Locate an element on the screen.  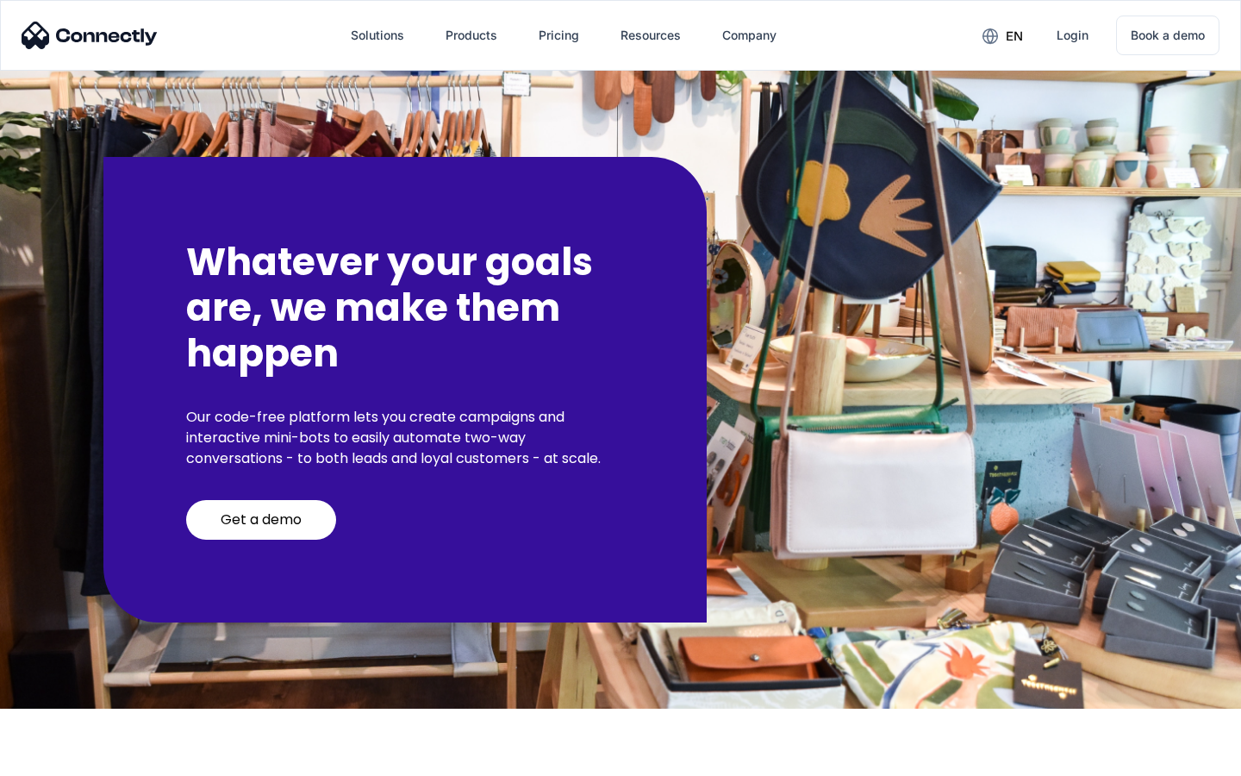
div: Products is located at coordinates (471, 35).